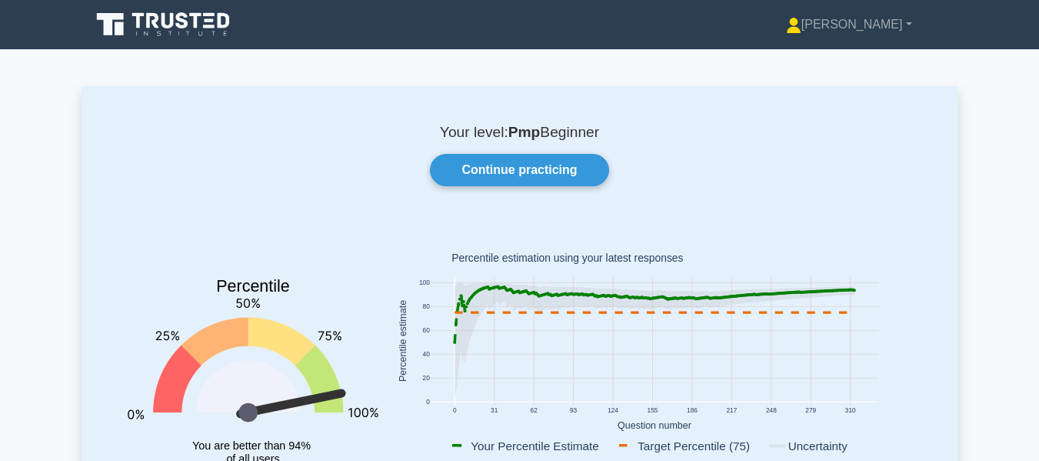 Image resolution: width=1039 pixels, height=461 pixels. I want to click on text: 124, so click(613, 410).